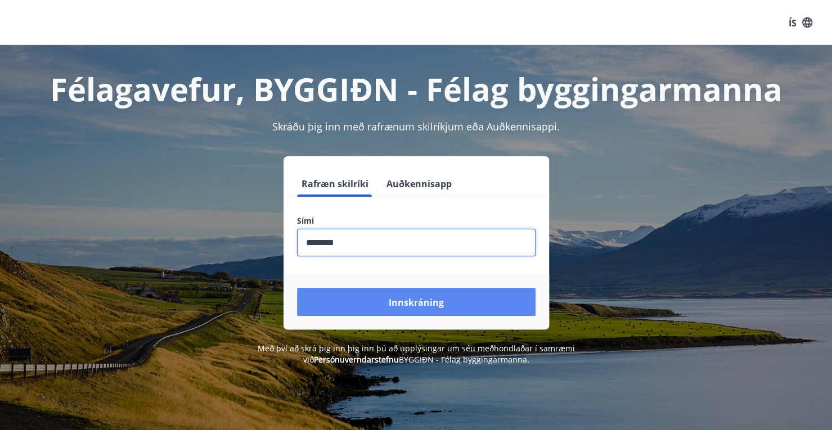  Describe the element at coordinates (416, 127) in the screenshot. I see `font: Skráðu þig inn með rafrænum skilríkjum eða Auðkennisappi.` at that location.